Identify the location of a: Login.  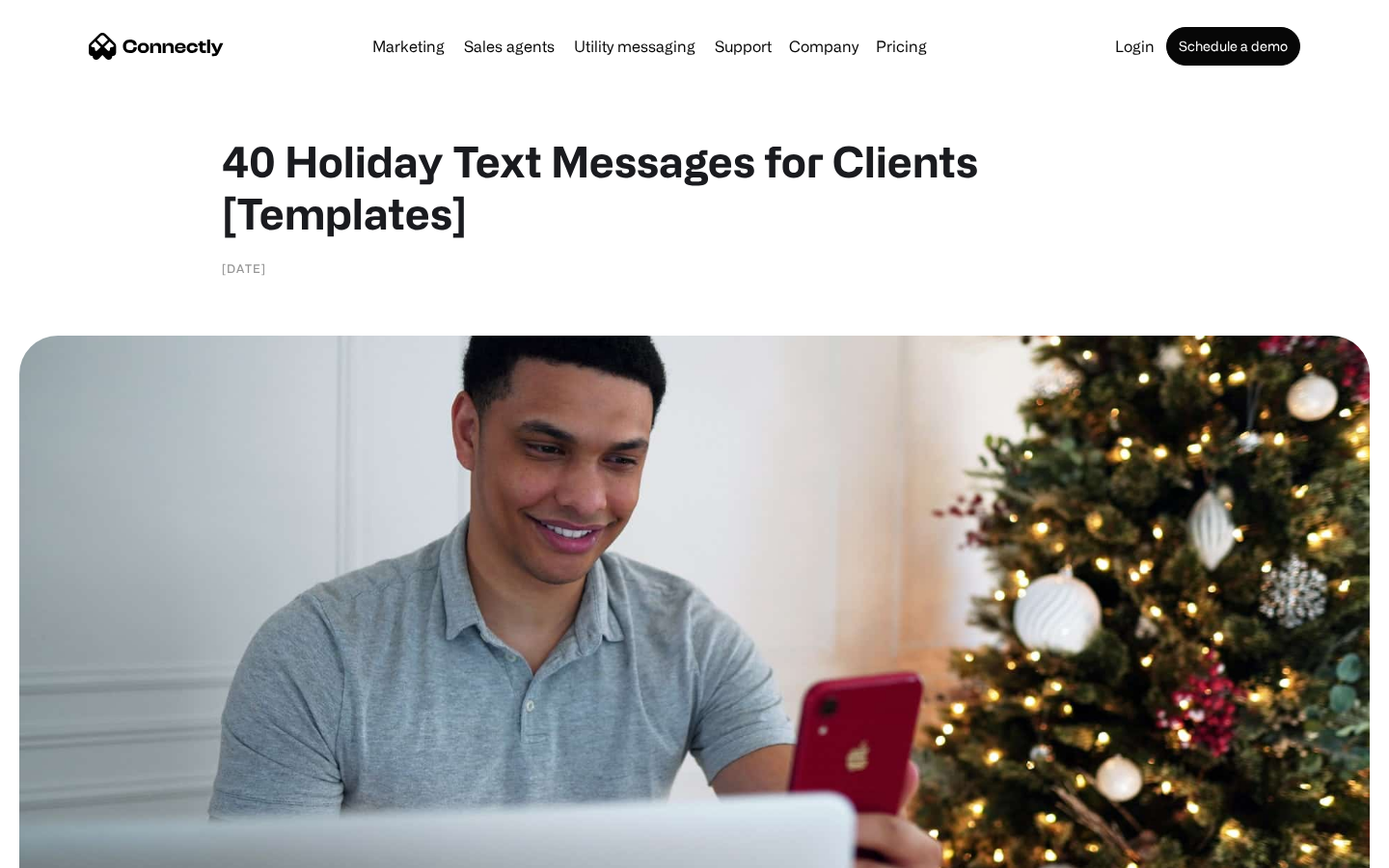
(1134, 46).